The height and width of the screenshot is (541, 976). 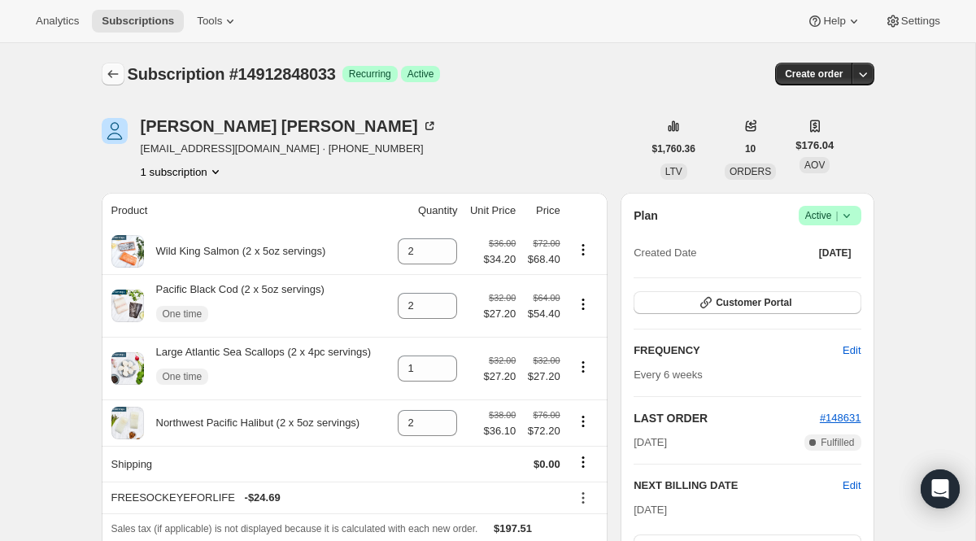 I want to click on a: #148631, so click(x=840, y=417).